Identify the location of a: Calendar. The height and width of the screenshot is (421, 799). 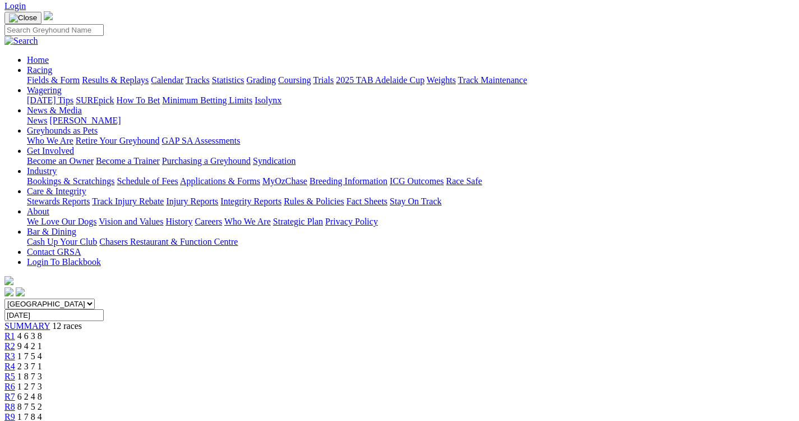
(167, 80).